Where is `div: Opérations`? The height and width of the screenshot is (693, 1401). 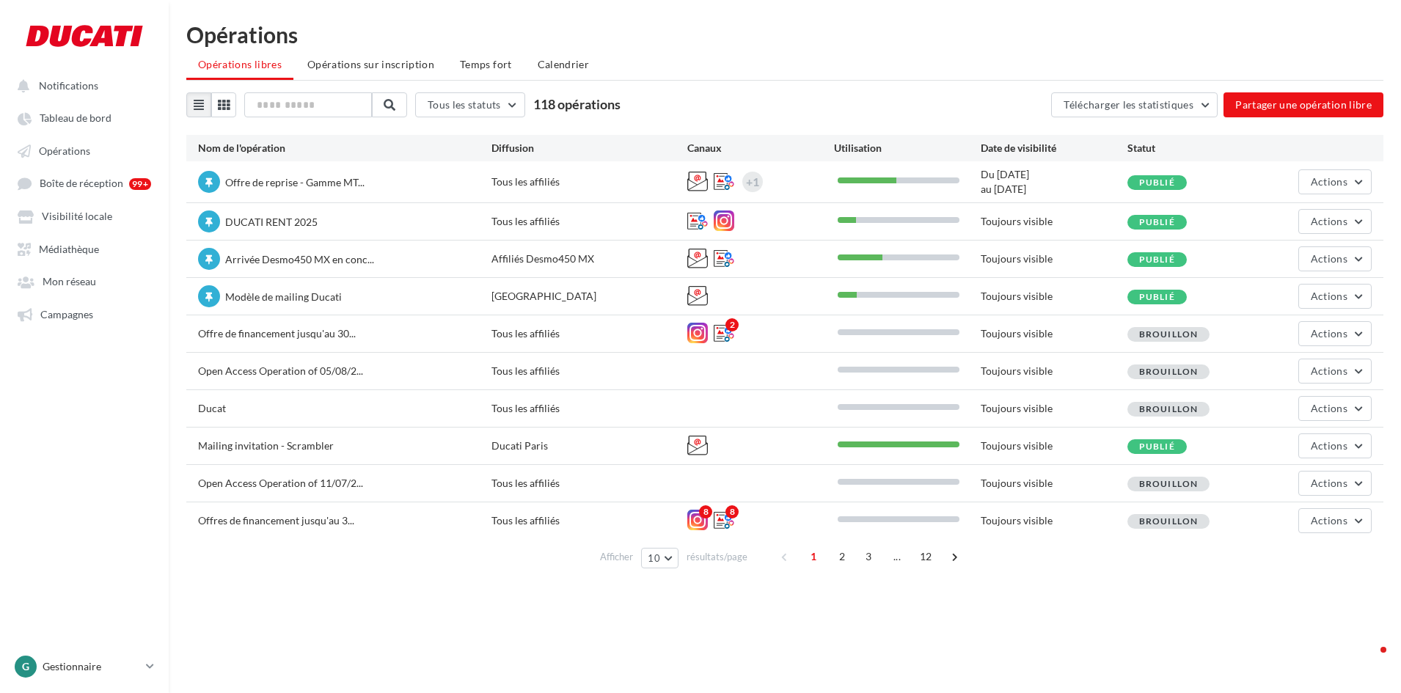
div: Opérations is located at coordinates (785, 34).